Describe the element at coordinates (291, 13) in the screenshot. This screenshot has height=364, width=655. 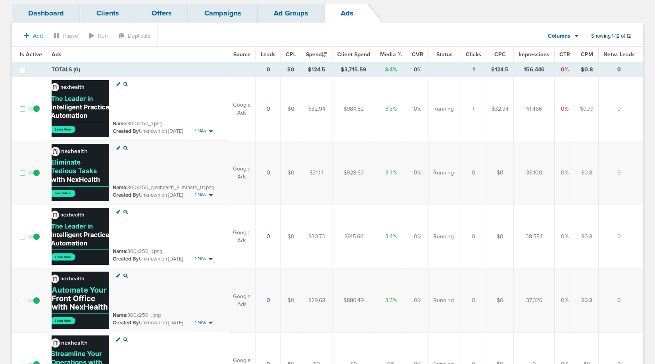
I see `a: Ad Groups` at that location.